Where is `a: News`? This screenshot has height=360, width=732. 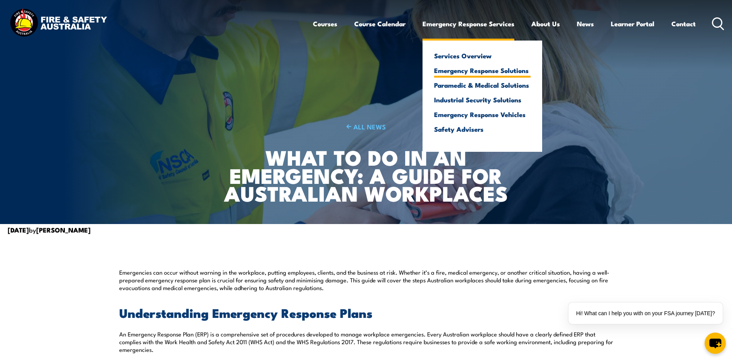
a: News is located at coordinates (585, 24).